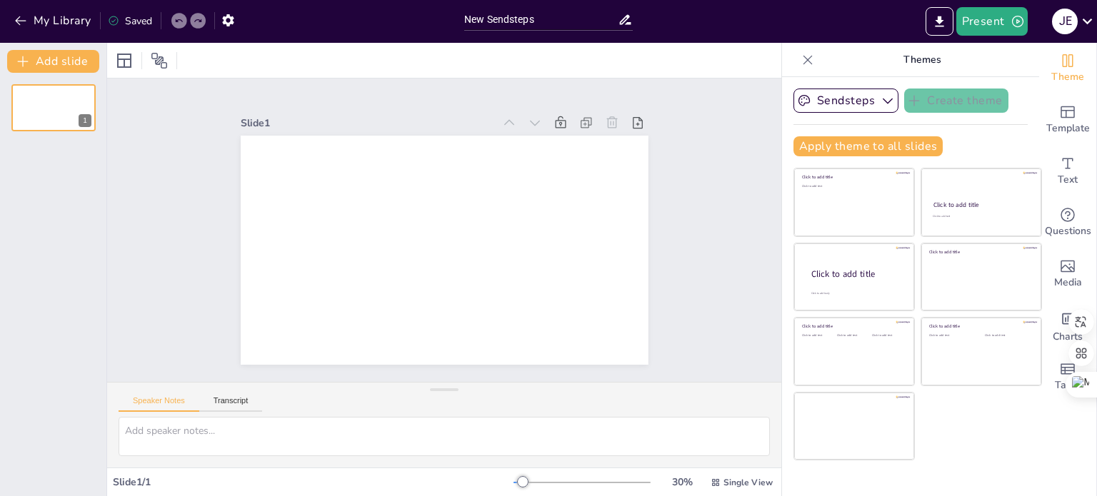  What do you see at coordinates (540, 19) in the screenshot?
I see `input: Insert title` at bounding box center [540, 19].